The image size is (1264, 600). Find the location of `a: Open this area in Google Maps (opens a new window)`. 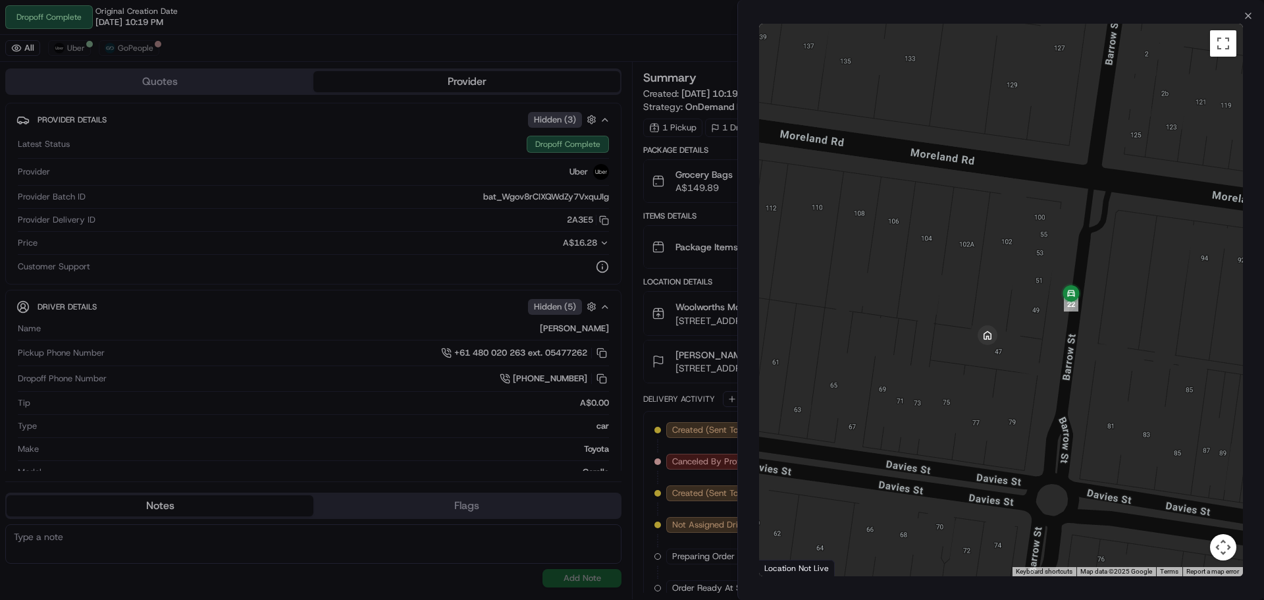

a: Open this area in Google Maps (opens a new window) is located at coordinates (784, 567).